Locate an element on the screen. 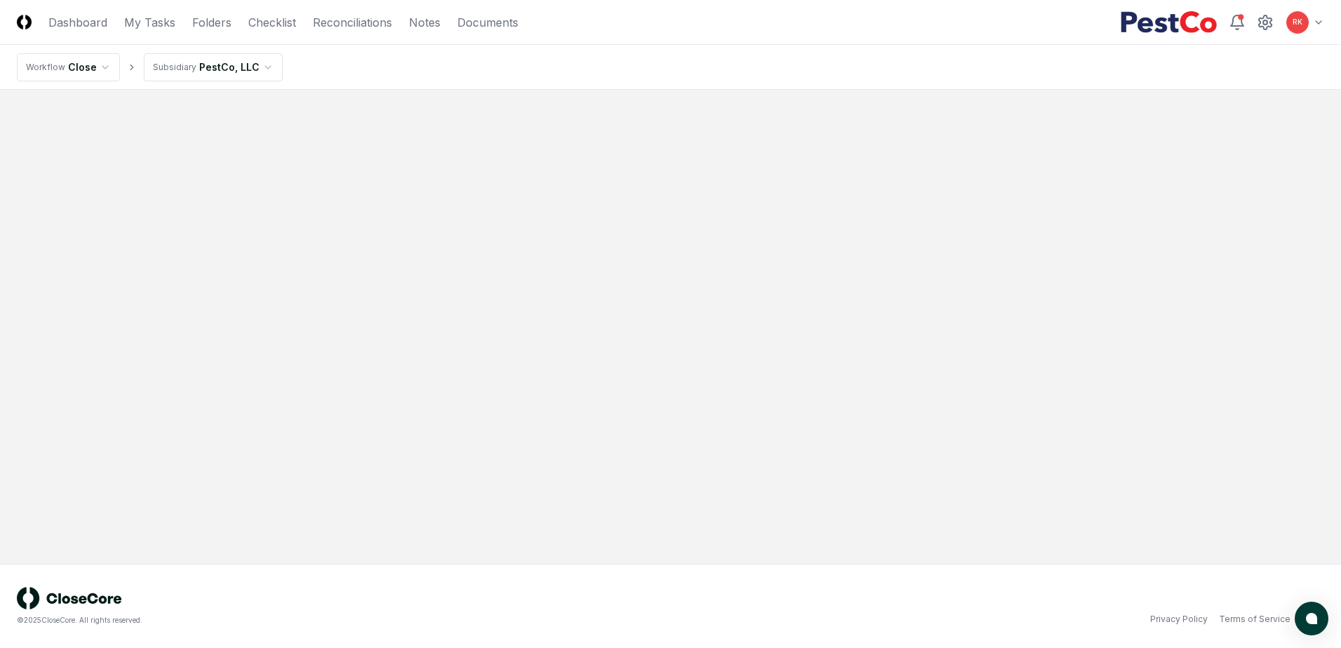 The width and height of the screenshot is (1341, 648). a: Folders is located at coordinates (212, 22).